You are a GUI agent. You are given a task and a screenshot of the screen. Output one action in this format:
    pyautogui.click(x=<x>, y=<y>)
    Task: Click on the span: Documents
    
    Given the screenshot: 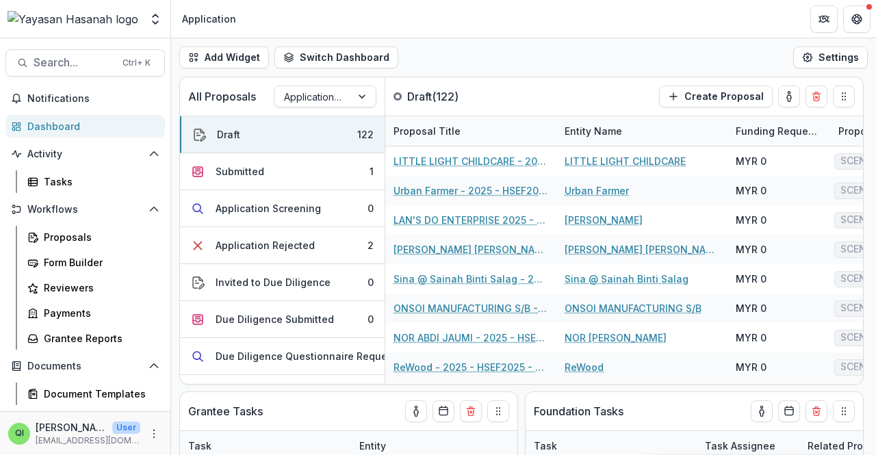 What is the action you would take?
    pyautogui.click(x=85, y=366)
    